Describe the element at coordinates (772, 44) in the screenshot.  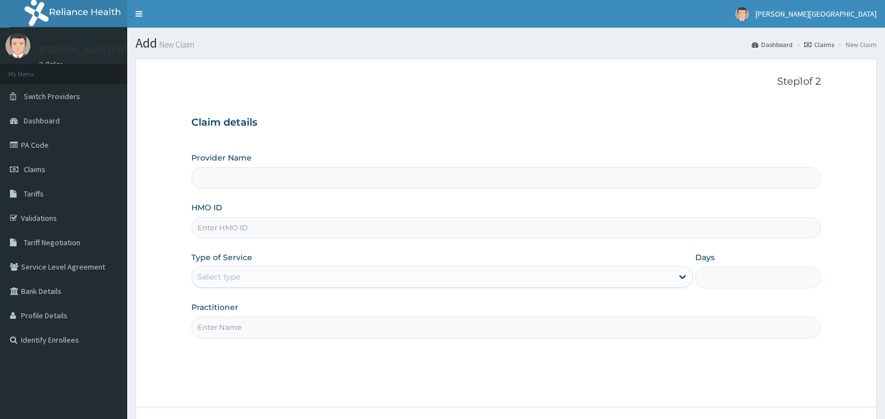
I see `a: Dashboard` at that location.